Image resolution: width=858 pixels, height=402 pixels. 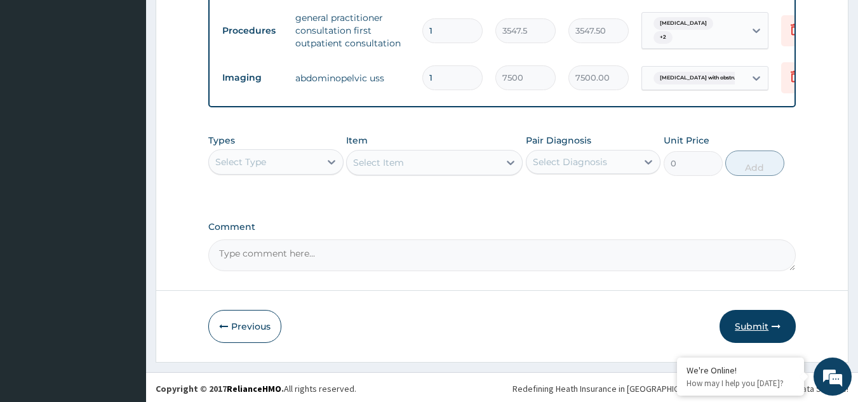 I want to click on td: abdominopelvic uss, so click(x=353, y=78).